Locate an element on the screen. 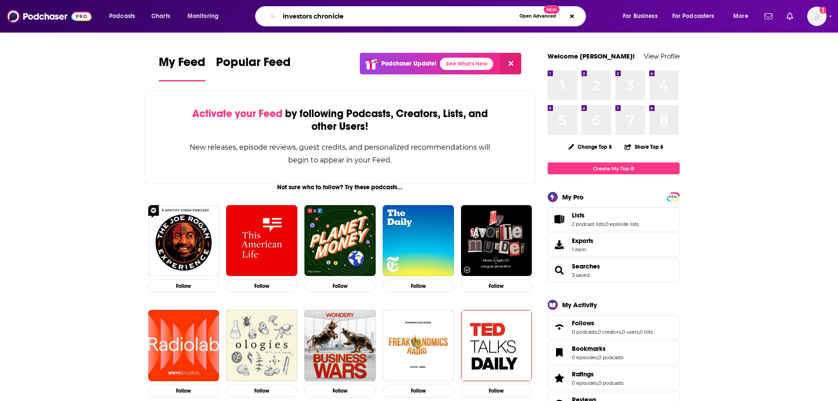 The image size is (838, 401). a: Searches is located at coordinates (559, 270).